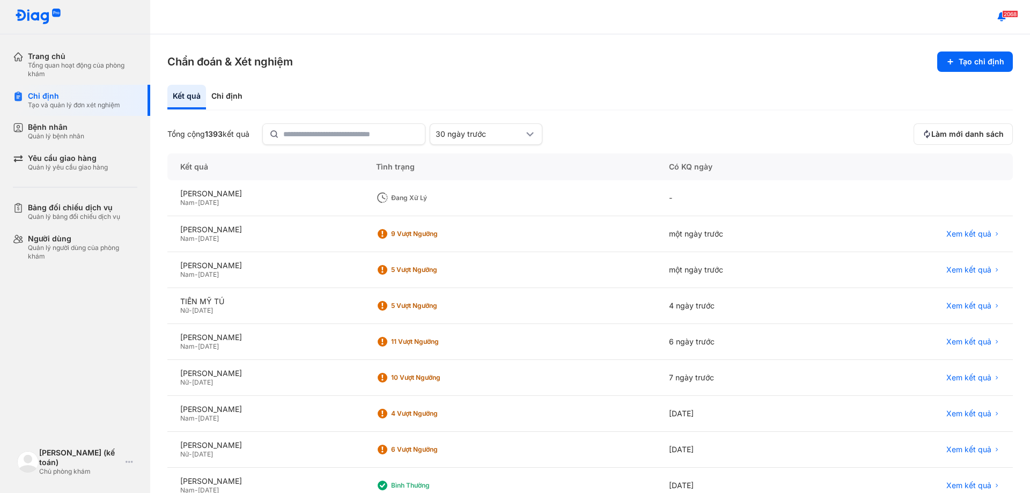  I want to click on h3: Chẩn đoán & Xét nghiệm, so click(230, 62).